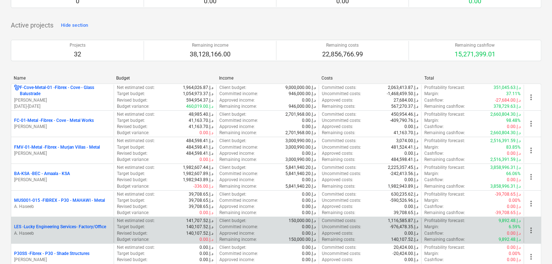 This screenshot has height=264, width=552. I want to click on p: 946,000.00د.إ.‏, so click(302, 106).